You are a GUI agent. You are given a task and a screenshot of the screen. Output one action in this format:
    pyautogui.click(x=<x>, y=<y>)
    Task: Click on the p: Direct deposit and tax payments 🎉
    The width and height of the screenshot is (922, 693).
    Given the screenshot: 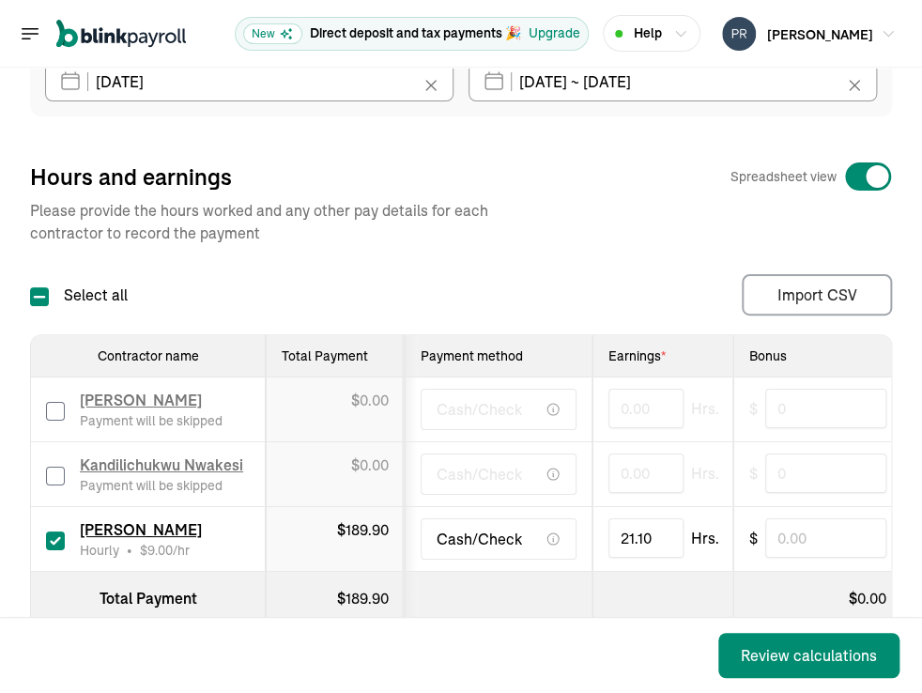 What is the action you would take?
    pyautogui.click(x=415, y=33)
    